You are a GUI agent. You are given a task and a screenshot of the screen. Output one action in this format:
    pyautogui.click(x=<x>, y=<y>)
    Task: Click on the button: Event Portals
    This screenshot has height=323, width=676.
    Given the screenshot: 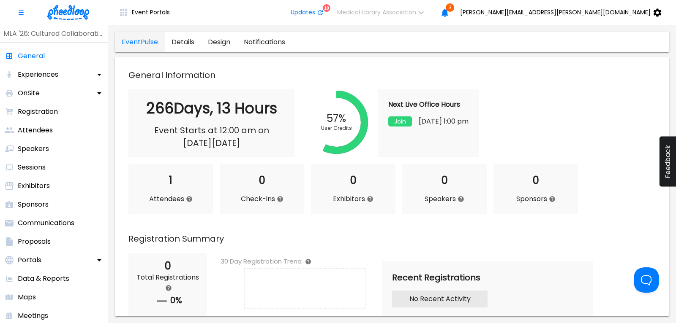 What is the action you would take?
    pyautogui.click(x=144, y=13)
    